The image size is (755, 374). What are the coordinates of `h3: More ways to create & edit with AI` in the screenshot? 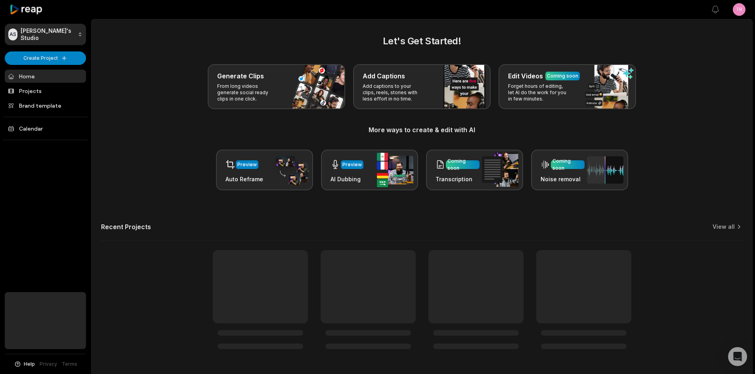 It's located at (422, 130).